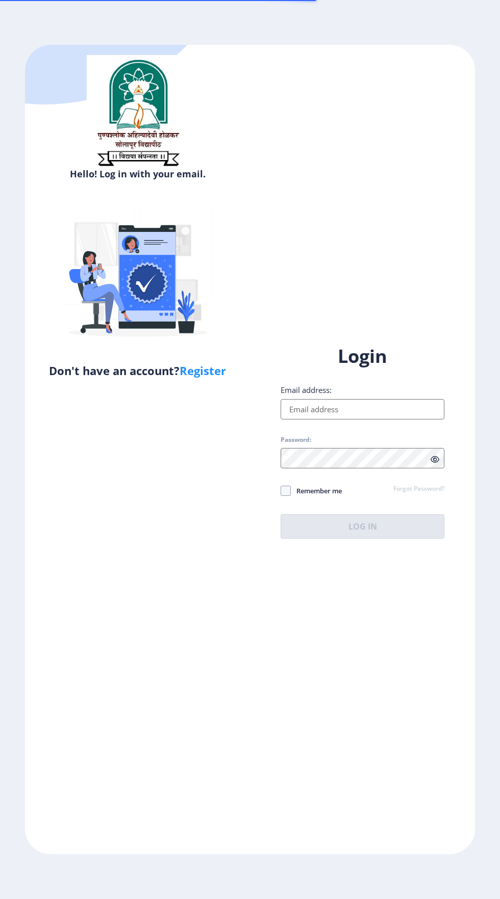  Describe the element at coordinates (138, 113) in the screenshot. I see `img: sulogo.png` at that location.